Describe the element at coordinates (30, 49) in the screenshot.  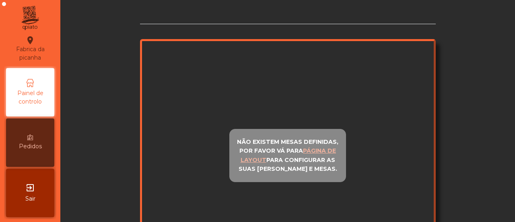
I see `div: Fabrica da picanha` at that location.